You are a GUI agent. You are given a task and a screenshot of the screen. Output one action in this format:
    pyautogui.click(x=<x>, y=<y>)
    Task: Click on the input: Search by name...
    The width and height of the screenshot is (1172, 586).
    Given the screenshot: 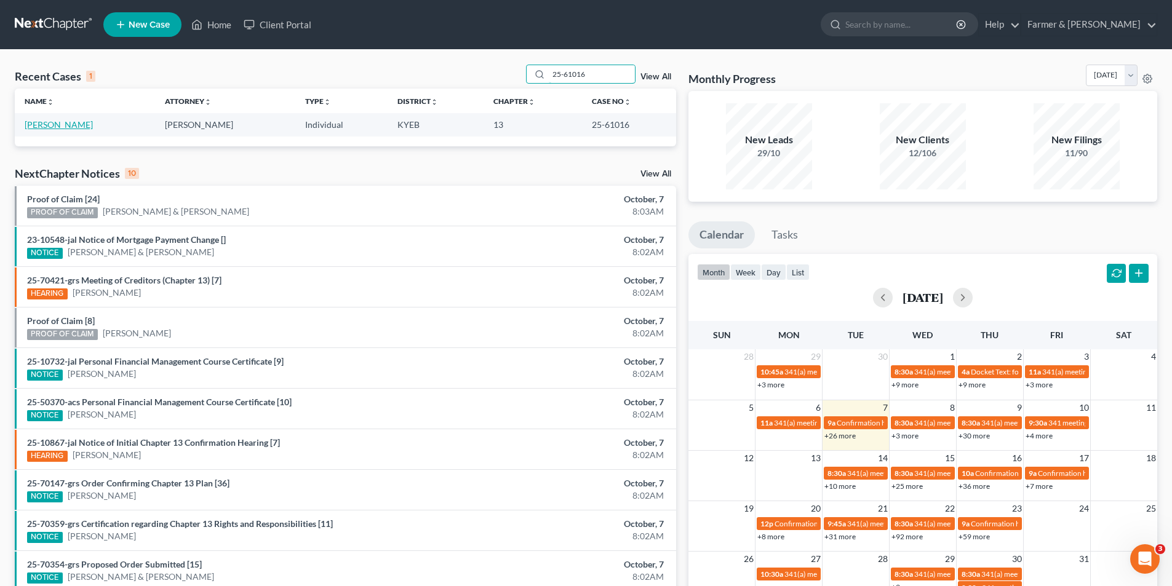 What is the action you would take?
    pyautogui.click(x=901, y=24)
    